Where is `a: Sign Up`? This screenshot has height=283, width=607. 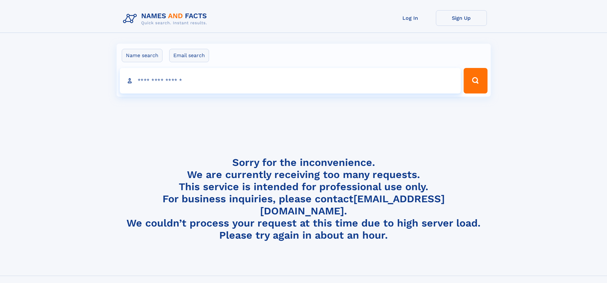 a: Sign Up is located at coordinates (462, 18).